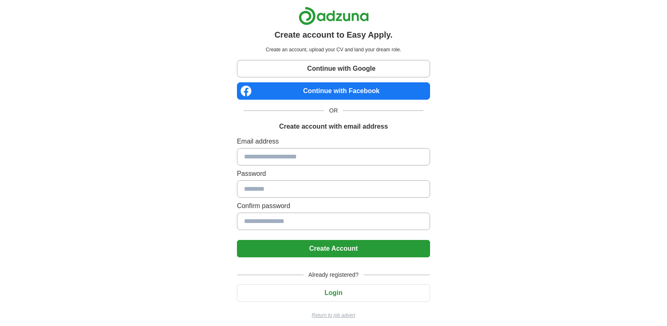  Describe the element at coordinates (334, 16) in the screenshot. I see `img: Adzuna logo` at that location.